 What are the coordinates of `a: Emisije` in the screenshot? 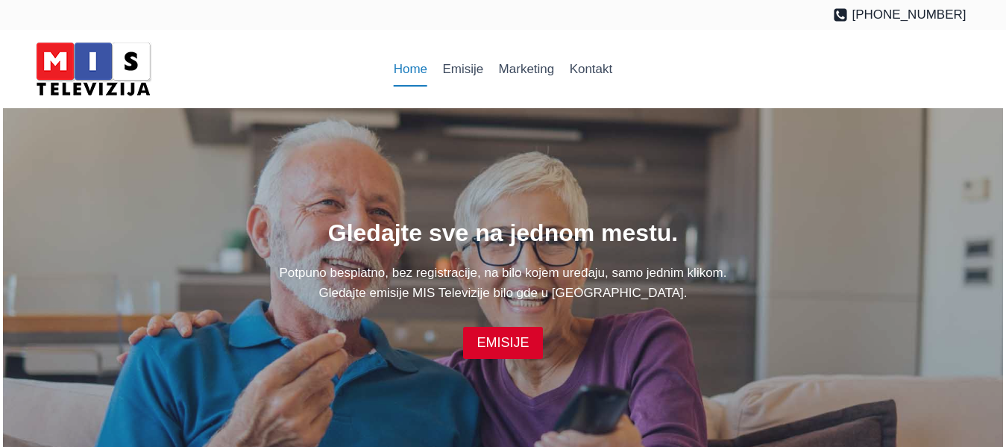 It's located at (462, 69).